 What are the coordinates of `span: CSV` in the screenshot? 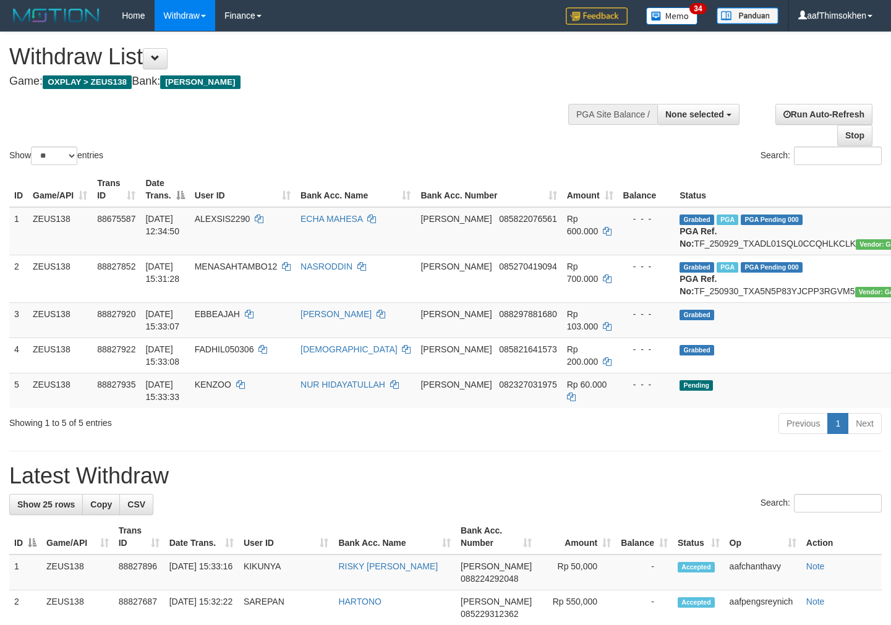 It's located at (136, 505).